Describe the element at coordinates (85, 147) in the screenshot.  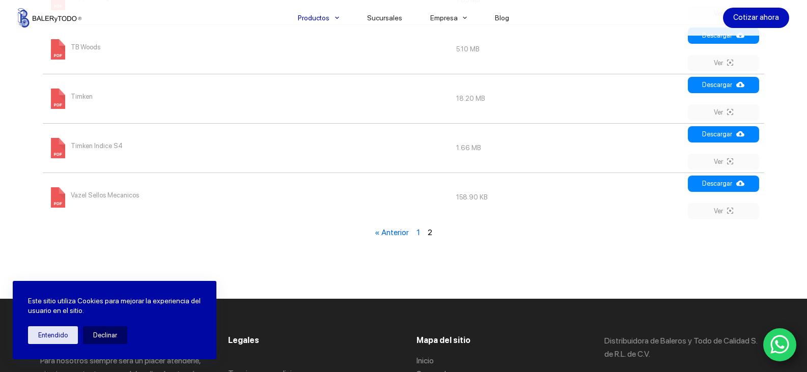
I see `a: Timken Indice S4` at that location.